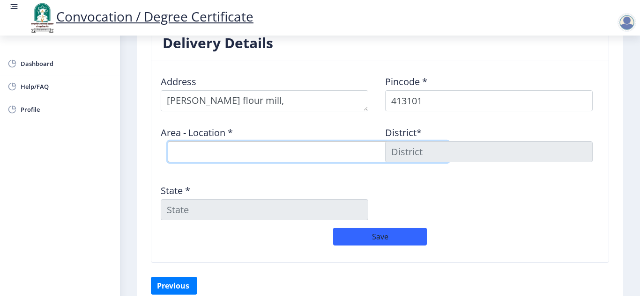 The height and width of the screenshot is (296, 640). Describe the element at coordinates (218, 43) in the screenshot. I see `h3: Delivery Details` at that location.